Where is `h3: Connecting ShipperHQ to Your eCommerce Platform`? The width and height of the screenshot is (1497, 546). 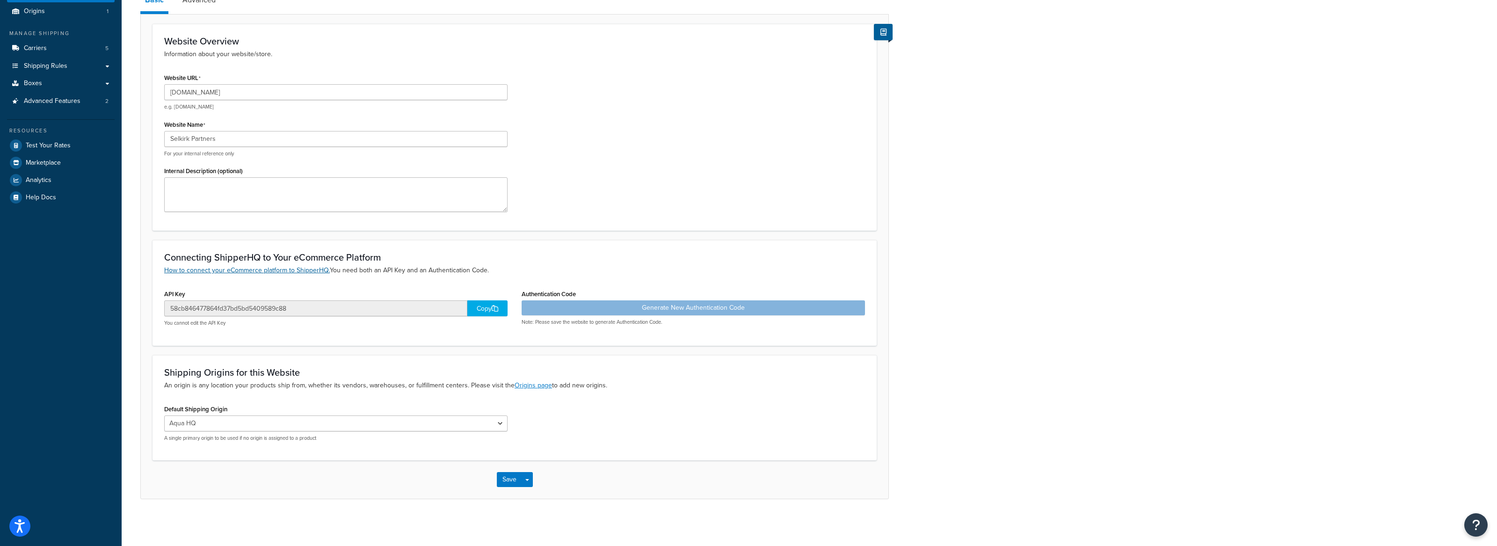
h3: Connecting ShipperHQ to Your eCommerce Platform is located at coordinates (515, 257).